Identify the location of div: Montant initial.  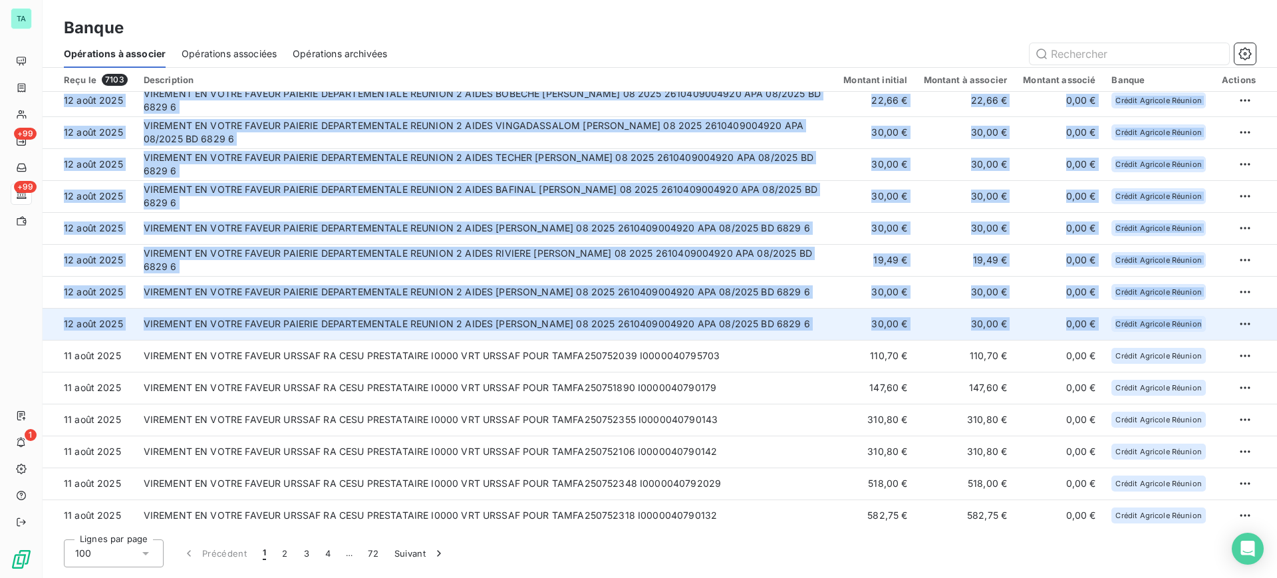
(875, 80).